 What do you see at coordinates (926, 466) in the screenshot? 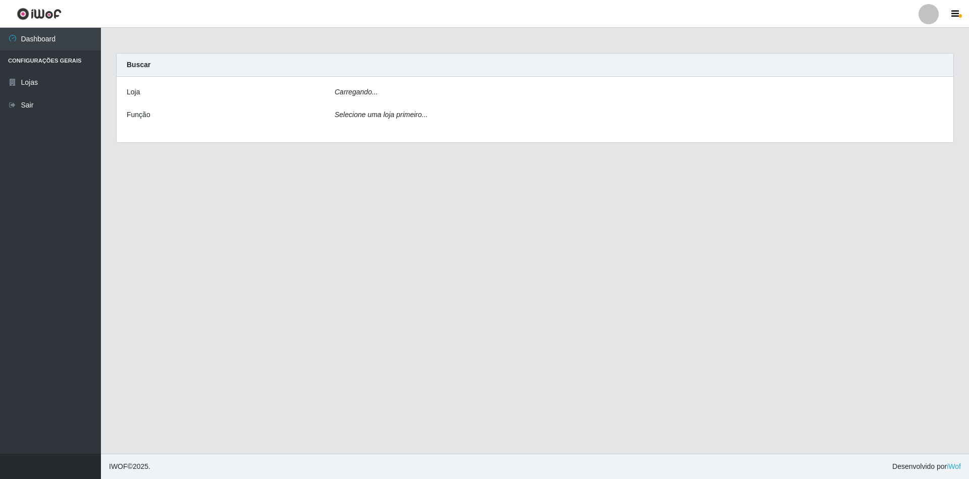
I see `span: Desenvolvido por` at bounding box center [926, 466].